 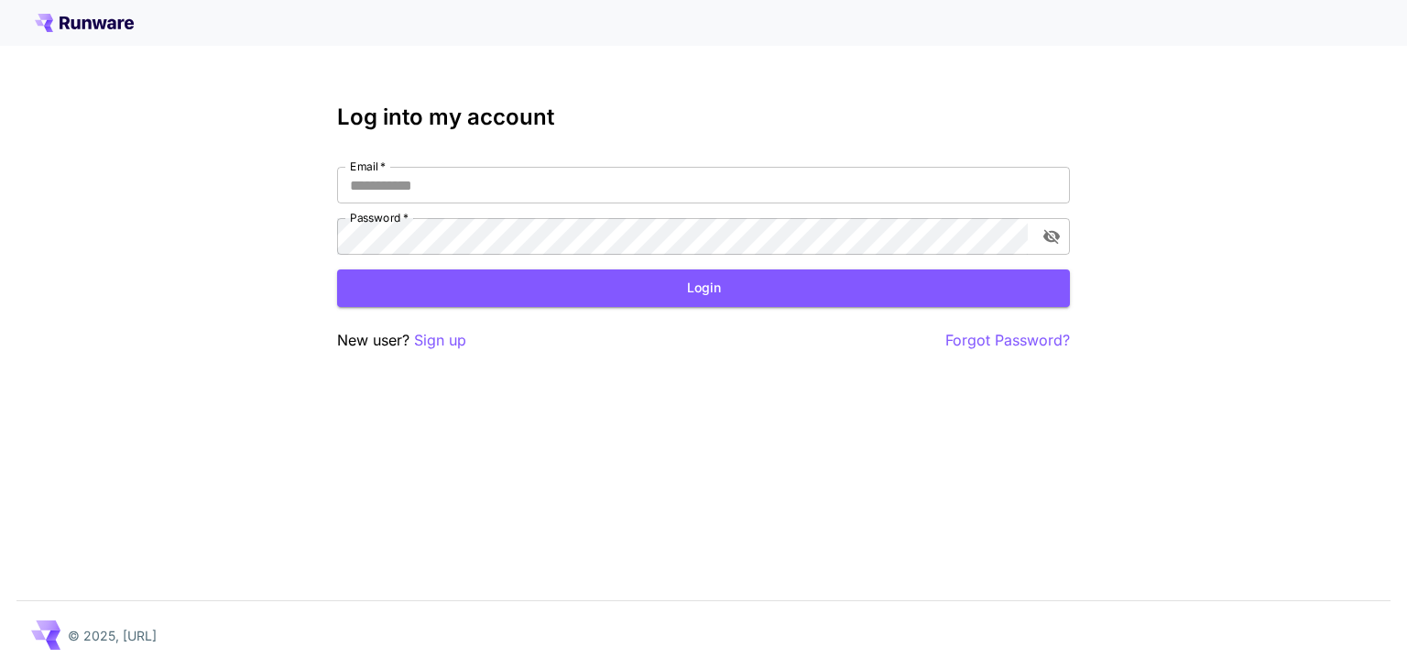 What do you see at coordinates (379, 217) in the screenshot?
I see `label: Password` at bounding box center [379, 217].